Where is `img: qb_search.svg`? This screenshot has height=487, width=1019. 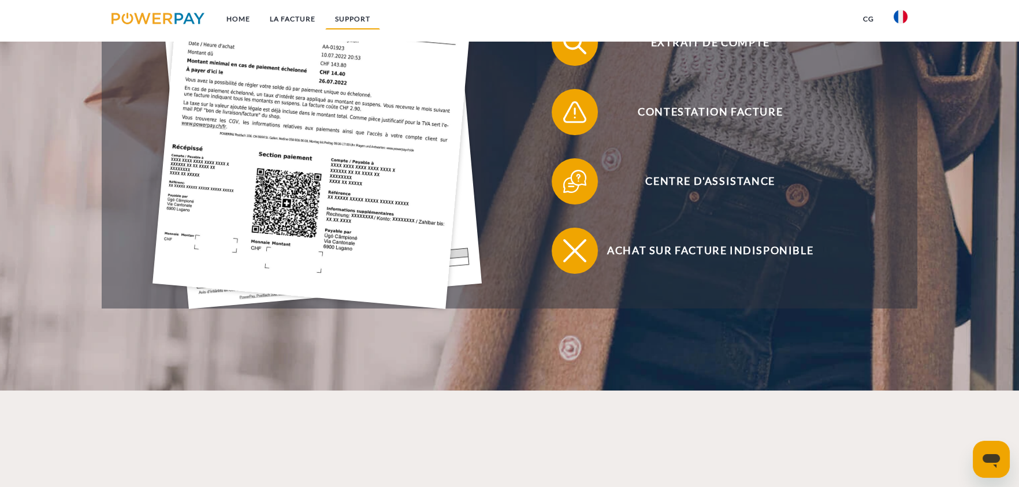 img: qb_search.svg is located at coordinates (575, 43).